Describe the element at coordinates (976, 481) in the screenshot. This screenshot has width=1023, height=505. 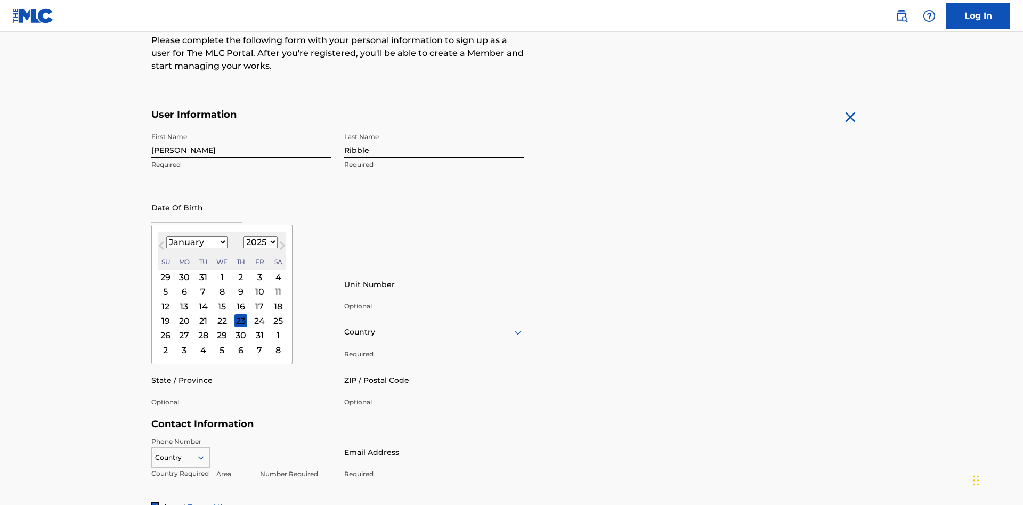
I see `div: Drag` at that location.